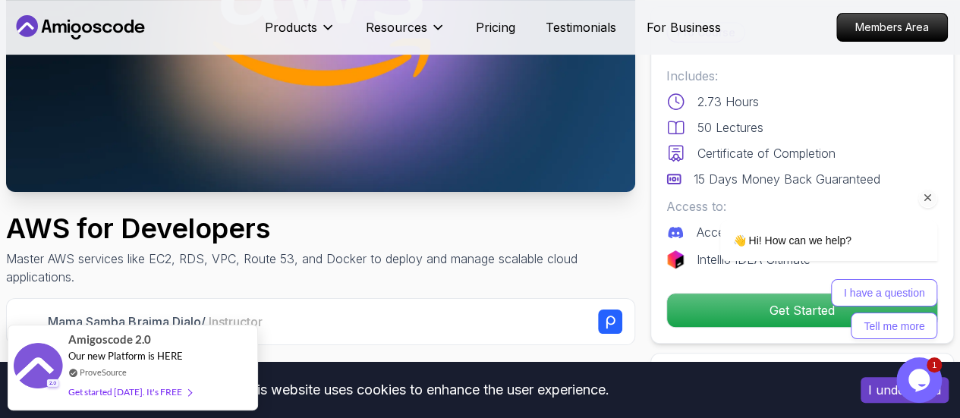 The width and height of the screenshot is (960, 418). What do you see at coordinates (30, 322) in the screenshot?
I see `img: Nelson Djalo` at bounding box center [30, 322].